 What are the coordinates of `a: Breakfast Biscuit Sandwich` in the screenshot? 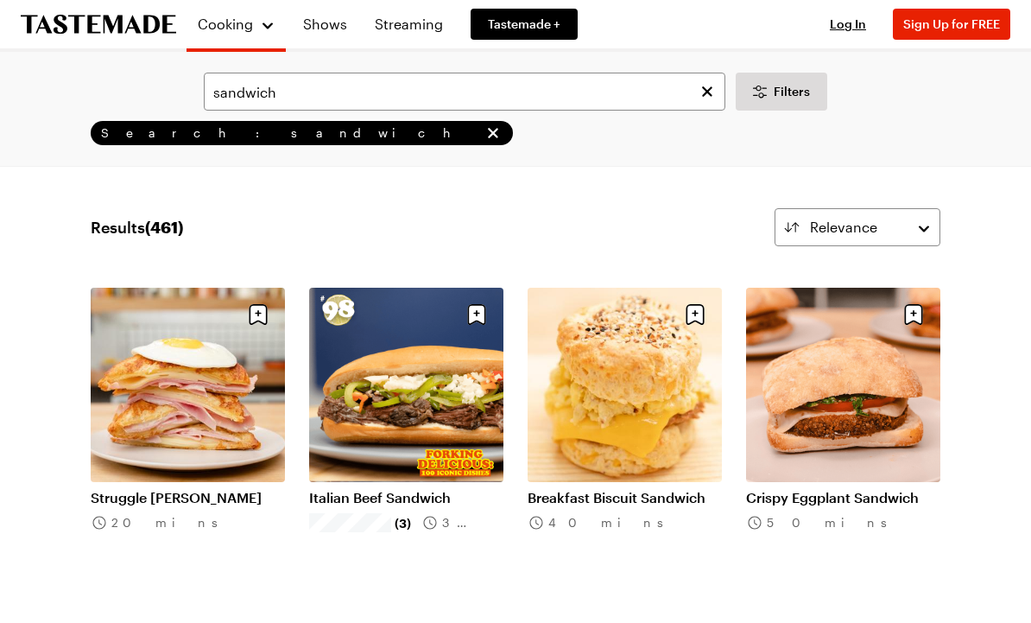 It's located at (624, 498).